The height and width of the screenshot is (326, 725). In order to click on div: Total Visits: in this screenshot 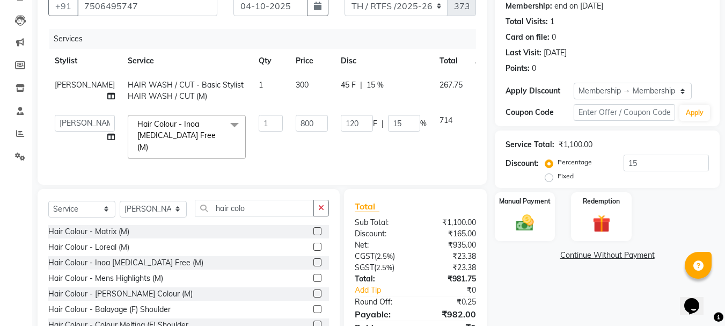, I will do `click(526, 21)`.